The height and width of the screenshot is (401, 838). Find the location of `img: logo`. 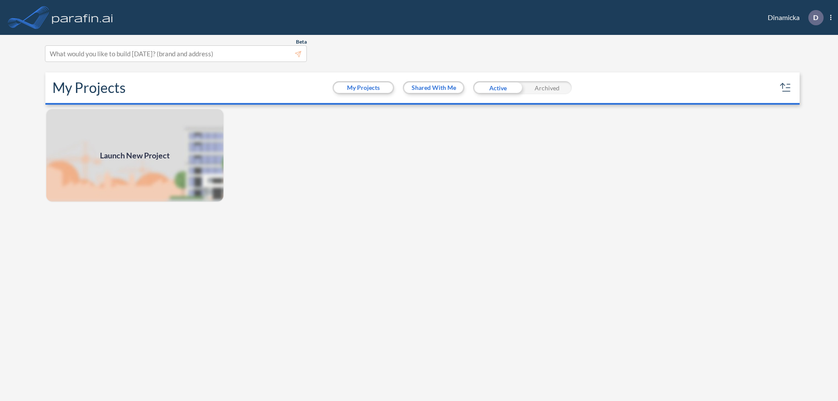

img: logo is located at coordinates (82, 17).